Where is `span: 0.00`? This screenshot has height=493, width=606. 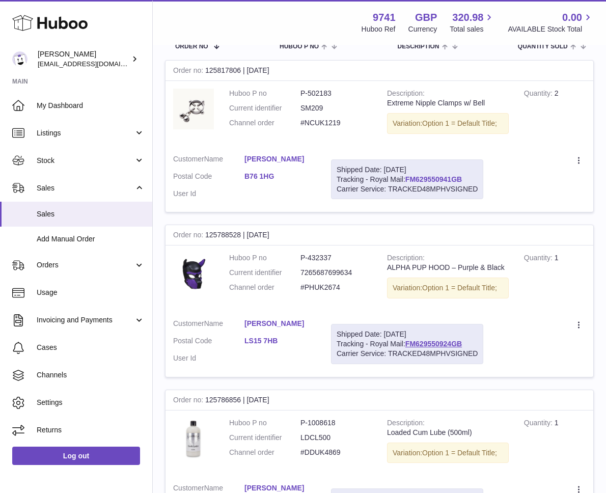
span: 0.00 is located at coordinates (571, 17).